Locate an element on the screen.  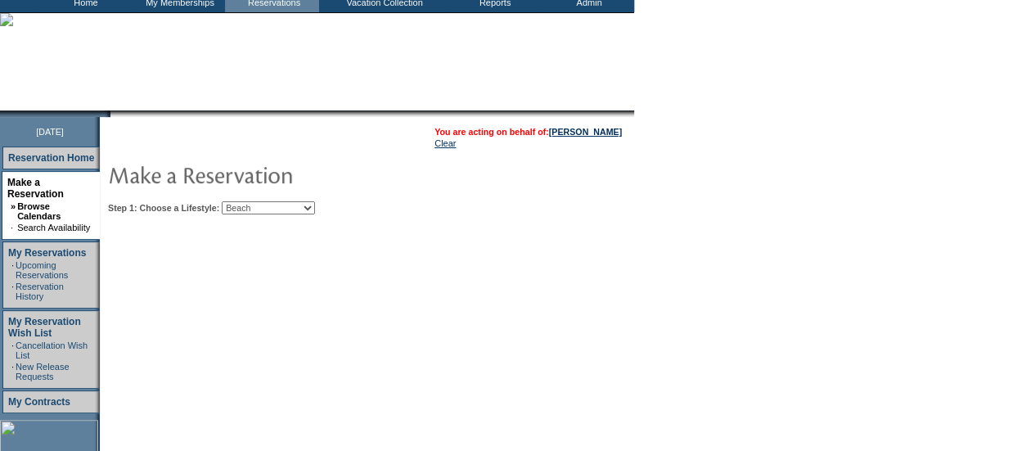
a: Reservation History is located at coordinates (39, 291).